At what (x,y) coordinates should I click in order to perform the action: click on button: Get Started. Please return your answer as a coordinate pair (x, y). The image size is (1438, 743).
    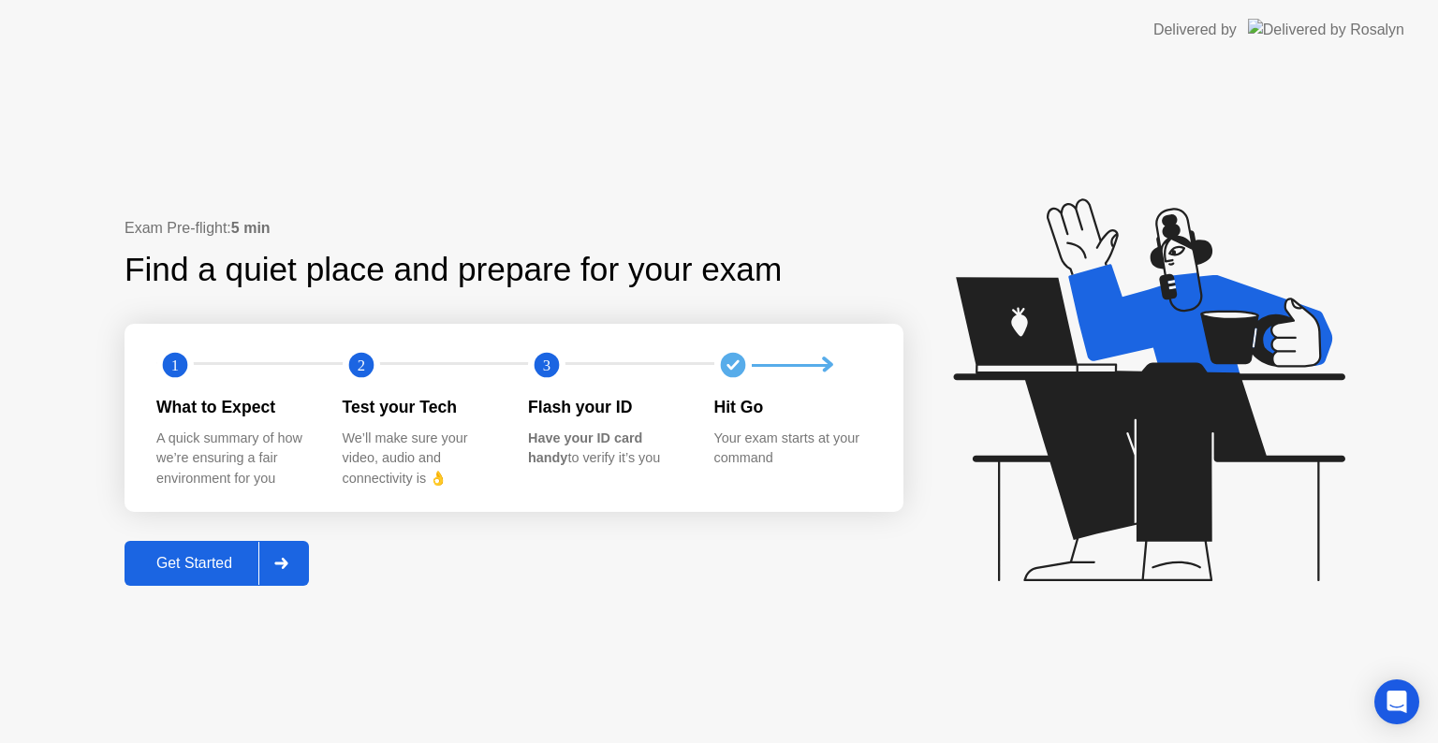
    Looking at the image, I should click on (216, 564).